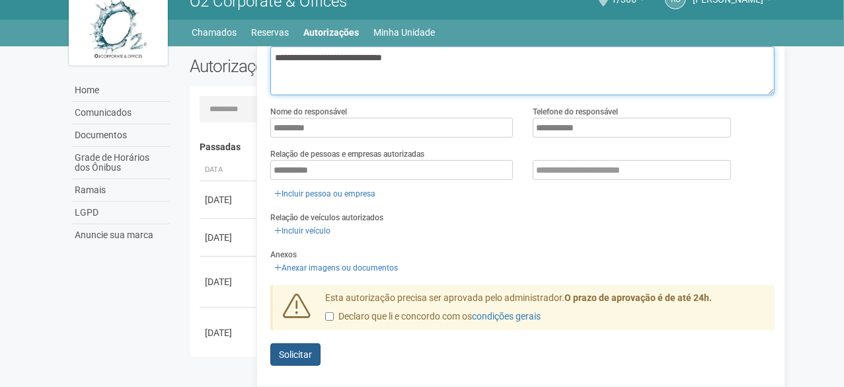  Describe the element at coordinates (121, 235) in the screenshot. I see `a: Anuncie sua marca` at that location.